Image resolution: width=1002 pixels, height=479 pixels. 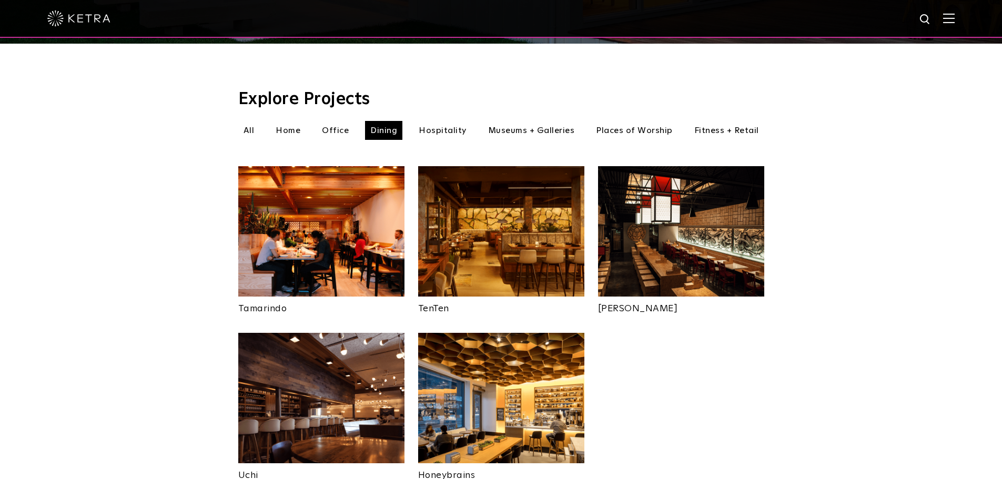 I want to click on a: Tamarindo, so click(x=322, y=305).